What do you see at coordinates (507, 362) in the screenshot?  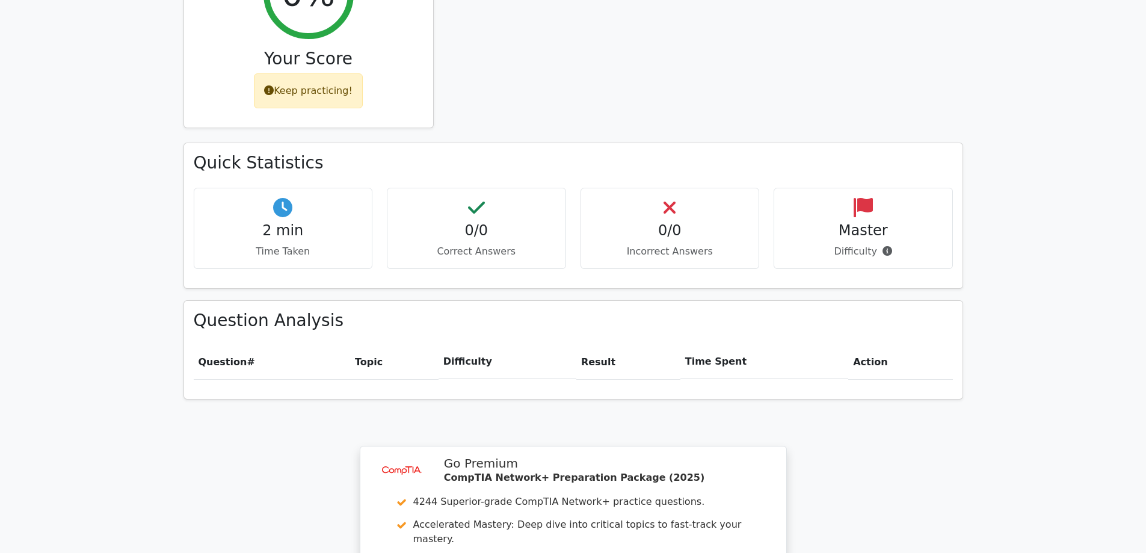 I see `th: Difficulty` at bounding box center [507, 362].